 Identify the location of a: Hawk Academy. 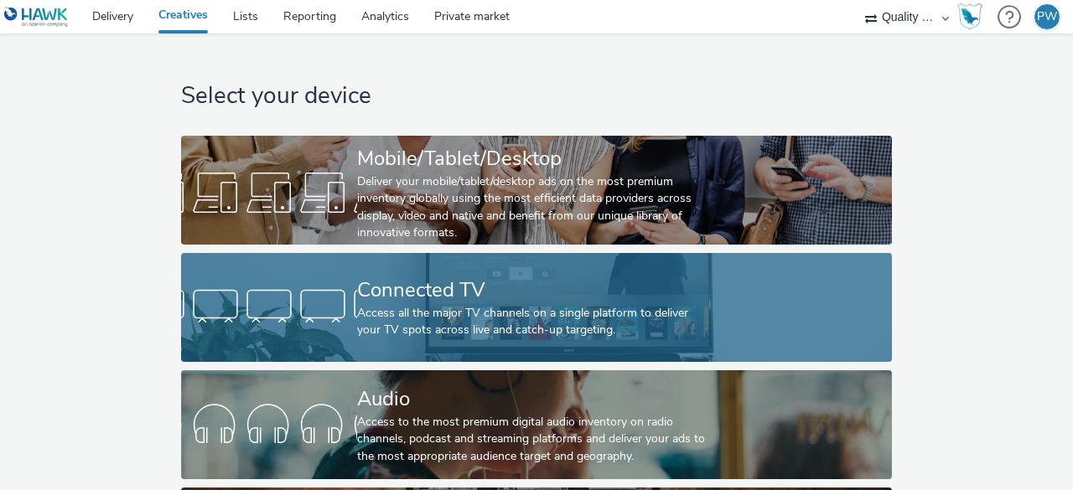
(973, 17).